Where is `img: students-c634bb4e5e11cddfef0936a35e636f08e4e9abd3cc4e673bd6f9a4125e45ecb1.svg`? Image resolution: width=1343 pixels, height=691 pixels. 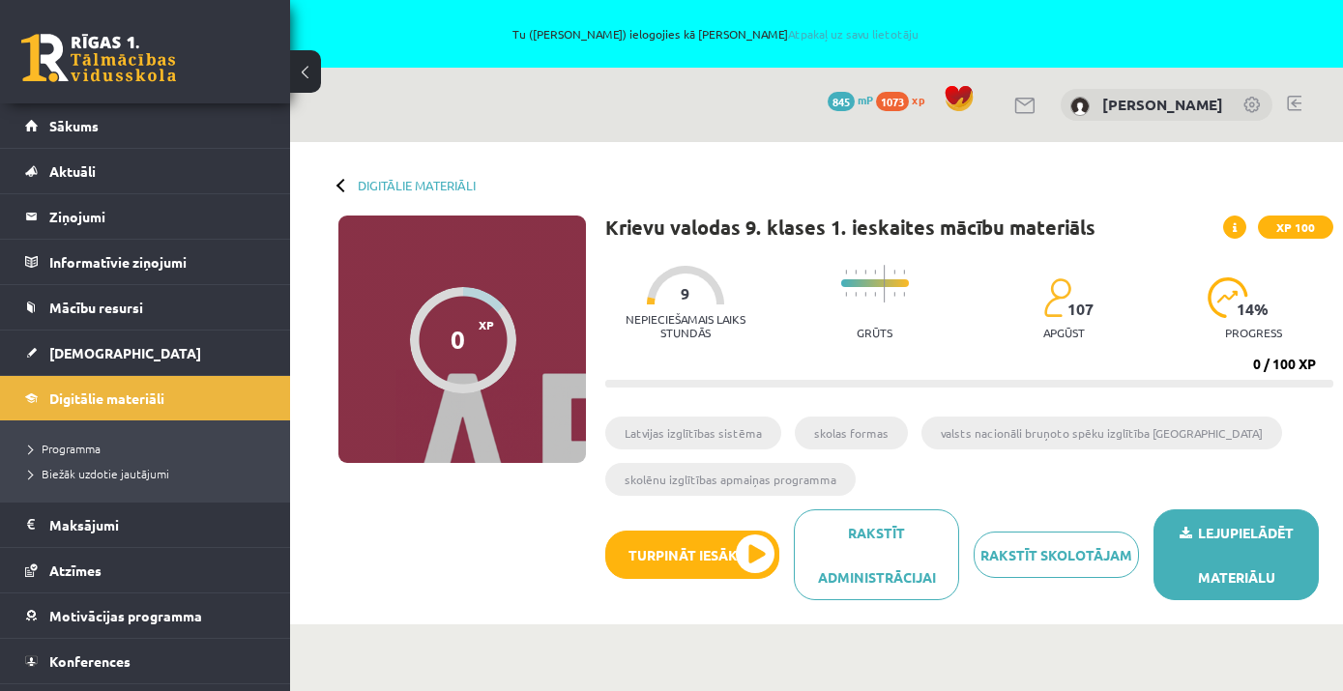 img: students-c634bb4e5e11cddfef0936a35e636f08e4e9abd3cc4e673bd6f9a4125e45ecb1.svg is located at coordinates (1057, 298).